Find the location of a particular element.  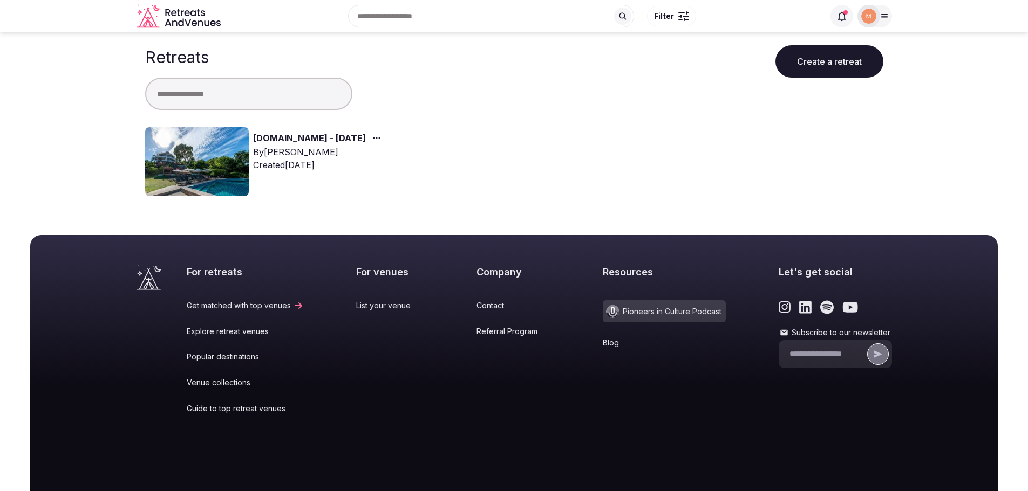

h1: Retreats is located at coordinates (177, 57).